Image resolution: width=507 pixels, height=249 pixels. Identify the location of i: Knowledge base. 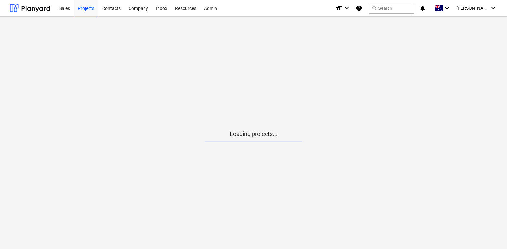
(359, 8).